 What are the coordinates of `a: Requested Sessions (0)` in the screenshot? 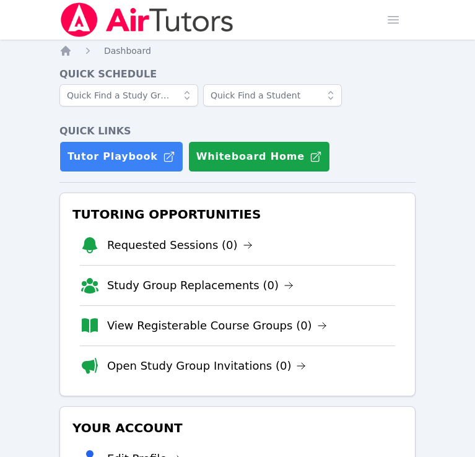 It's located at (180, 245).